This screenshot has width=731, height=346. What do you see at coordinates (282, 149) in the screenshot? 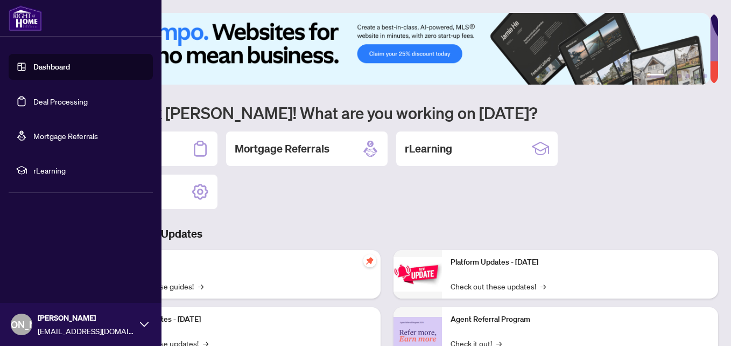
I see `h2: Mortgage Referrals` at bounding box center [282, 149].